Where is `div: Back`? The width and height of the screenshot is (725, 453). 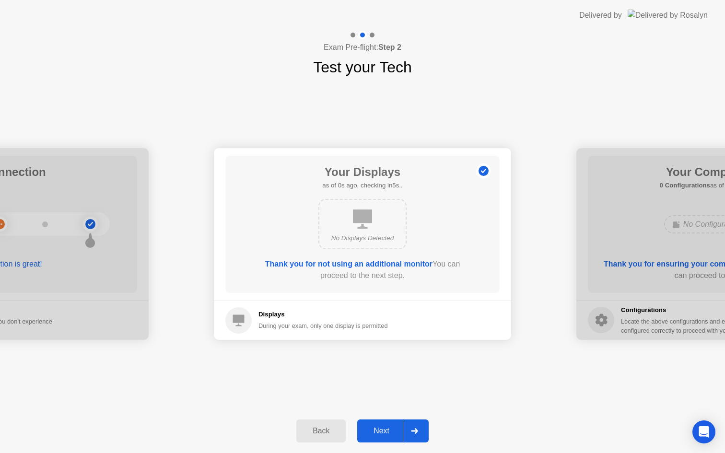
div: Back is located at coordinates (321, 431).